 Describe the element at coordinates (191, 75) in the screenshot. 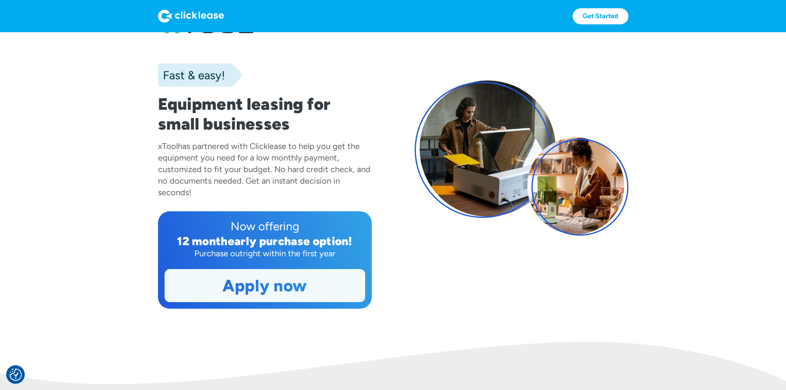

I see `div: Fast & easy!` at that location.